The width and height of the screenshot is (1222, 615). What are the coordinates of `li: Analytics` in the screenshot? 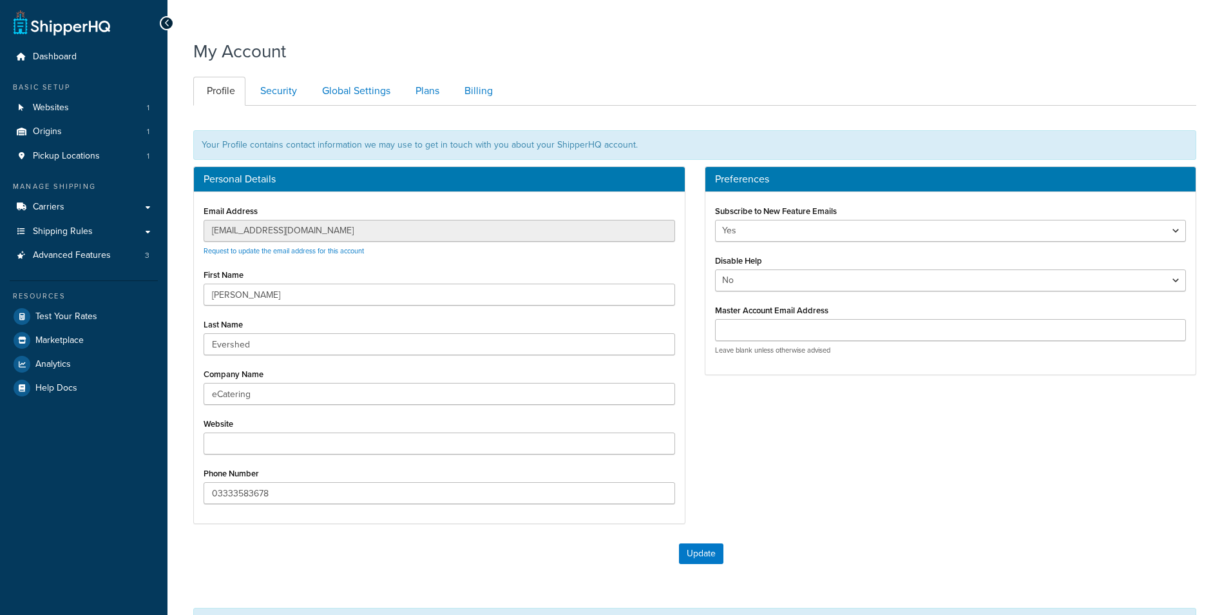 It's located at (84, 364).